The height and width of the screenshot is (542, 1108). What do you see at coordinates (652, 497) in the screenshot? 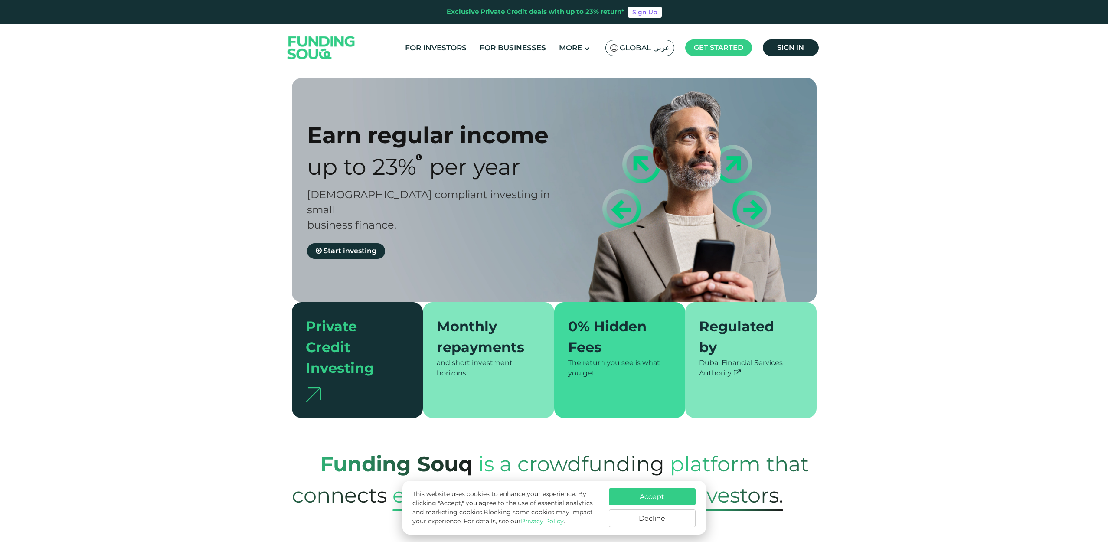
I see `button: Accept` at bounding box center [652, 497].